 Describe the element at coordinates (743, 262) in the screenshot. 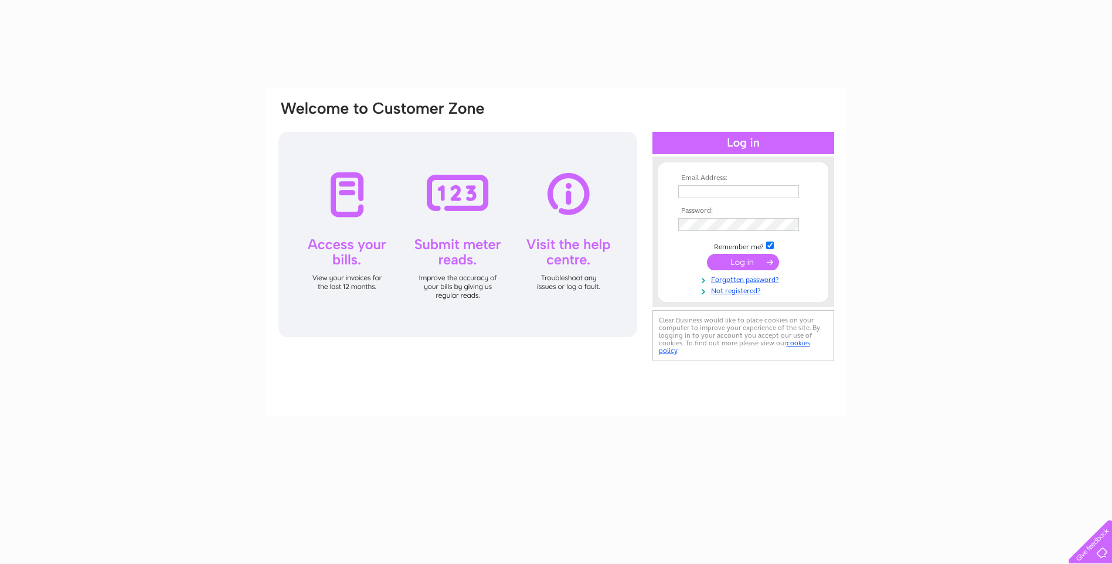

I see `input: Submit` at that location.